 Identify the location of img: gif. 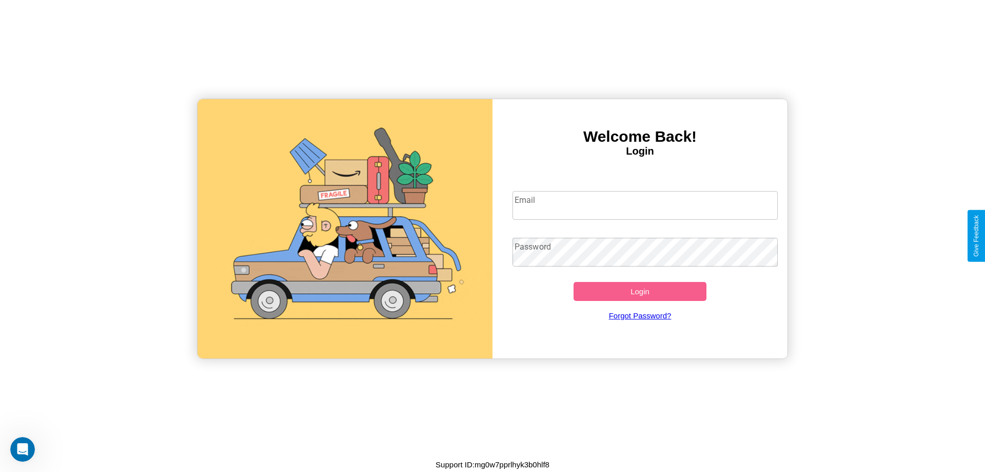
(345, 228).